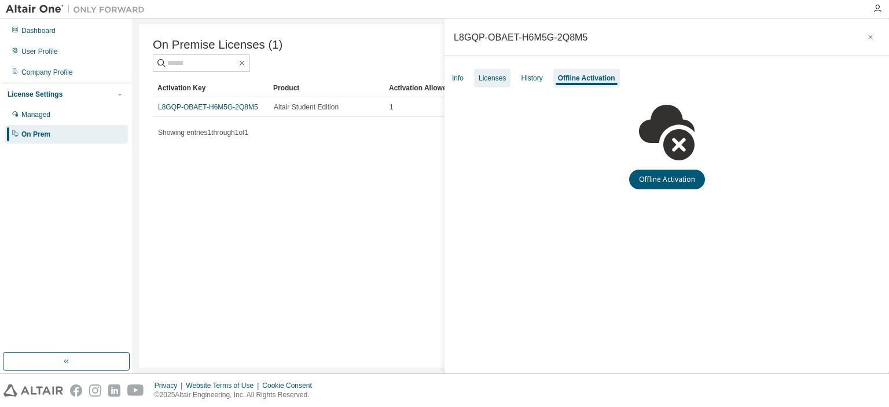  I want to click on p: © 2025 Altair Engineering, Inc. All Rights Reserved., so click(237, 395).